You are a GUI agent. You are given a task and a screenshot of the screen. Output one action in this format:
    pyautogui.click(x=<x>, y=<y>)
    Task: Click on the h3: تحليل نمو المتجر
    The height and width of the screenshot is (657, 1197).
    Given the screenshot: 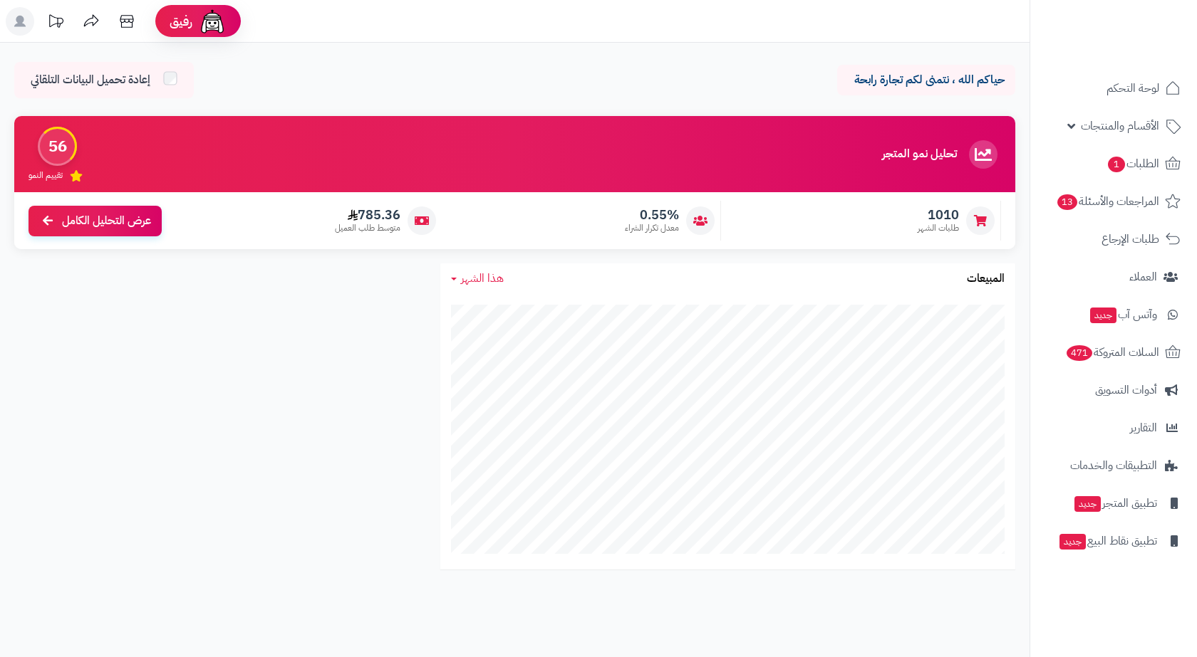 What is the action you would take?
    pyautogui.click(x=919, y=155)
    